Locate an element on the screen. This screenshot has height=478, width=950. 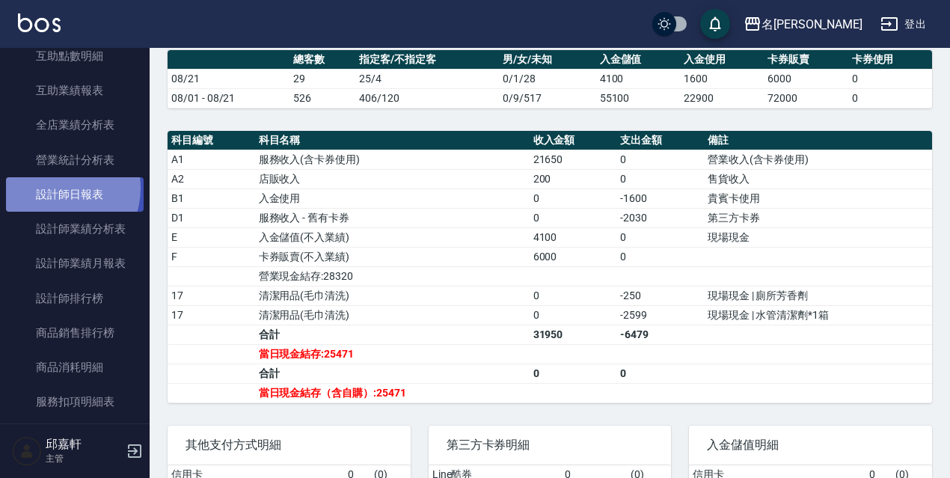
th: 入金儲值 is located at coordinates (638, 60).